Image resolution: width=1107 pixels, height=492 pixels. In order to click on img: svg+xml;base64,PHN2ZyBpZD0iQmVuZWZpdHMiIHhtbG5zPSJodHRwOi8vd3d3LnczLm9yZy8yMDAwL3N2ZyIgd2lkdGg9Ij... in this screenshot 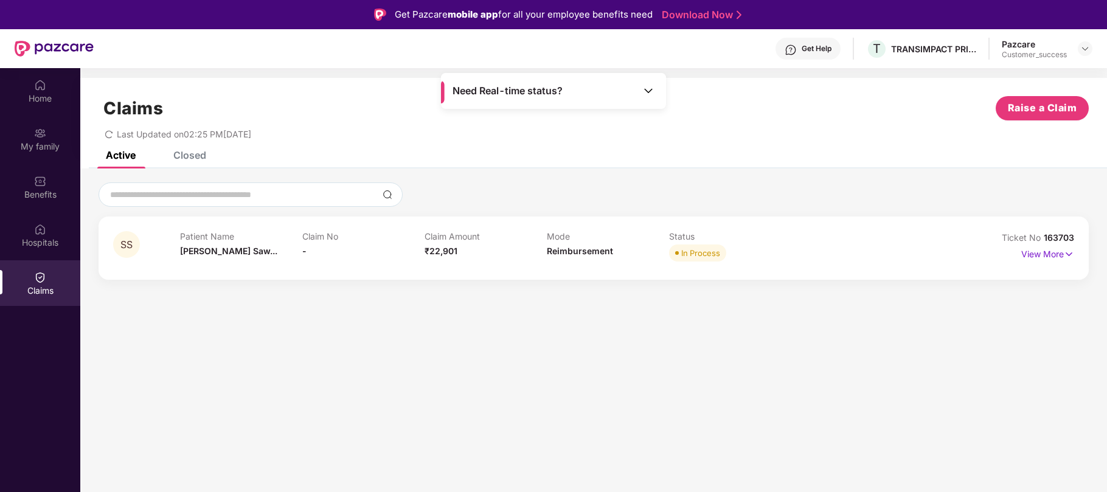, I will do `click(40, 181)`.